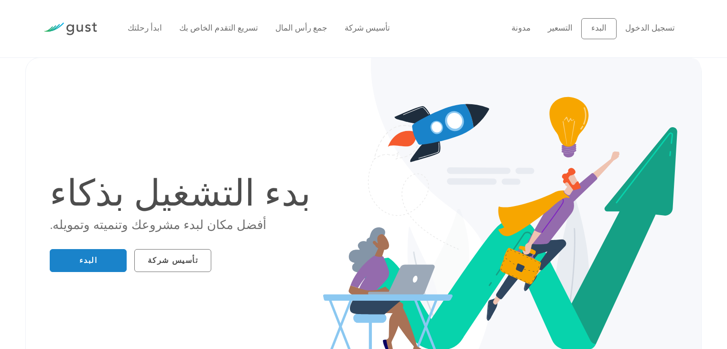 This screenshot has width=727, height=349. I want to click on a: ابدأ رحلتك, so click(145, 28).